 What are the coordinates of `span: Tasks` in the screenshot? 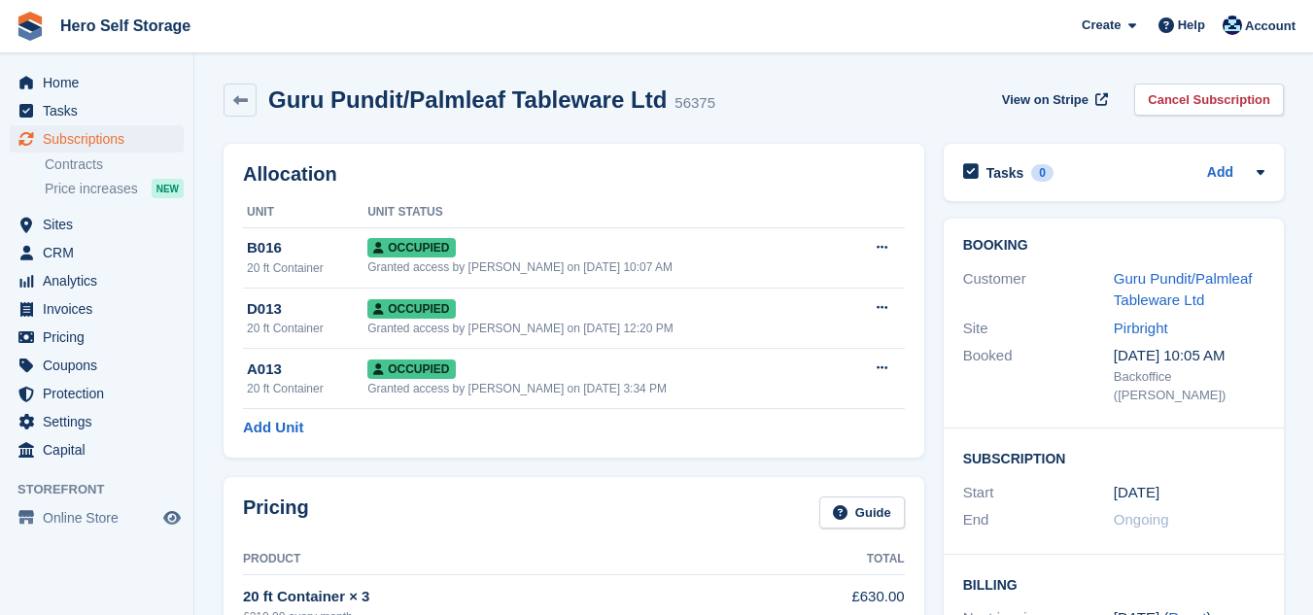 It's located at (101, 111).